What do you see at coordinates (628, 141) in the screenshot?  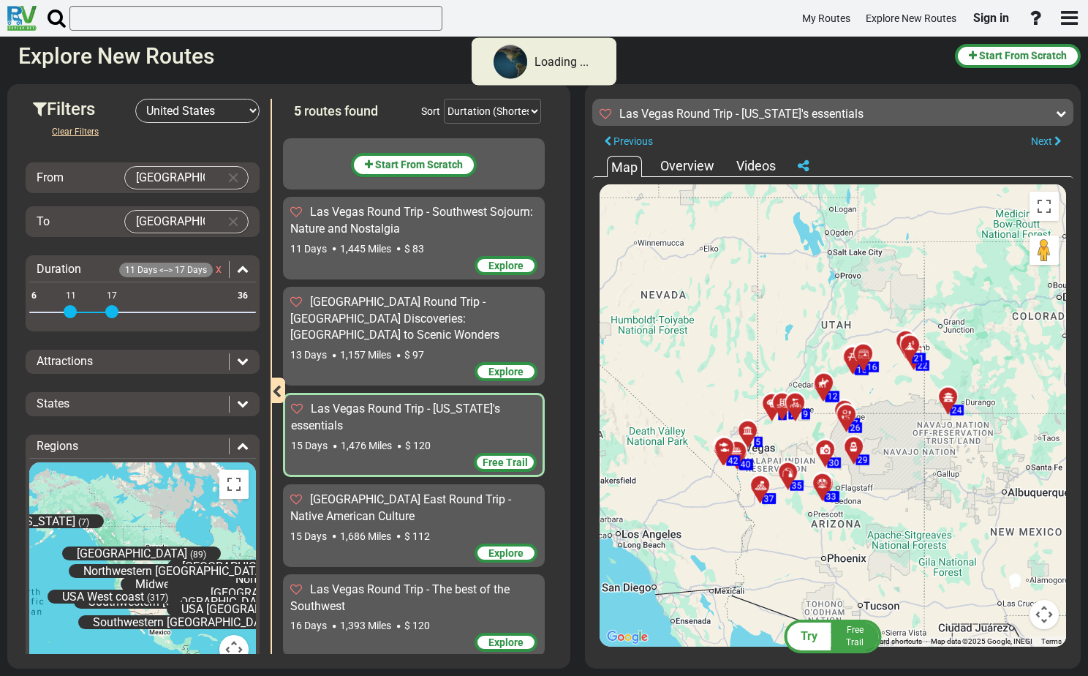 I see `button: Previous` at bounding box center [628, 141].